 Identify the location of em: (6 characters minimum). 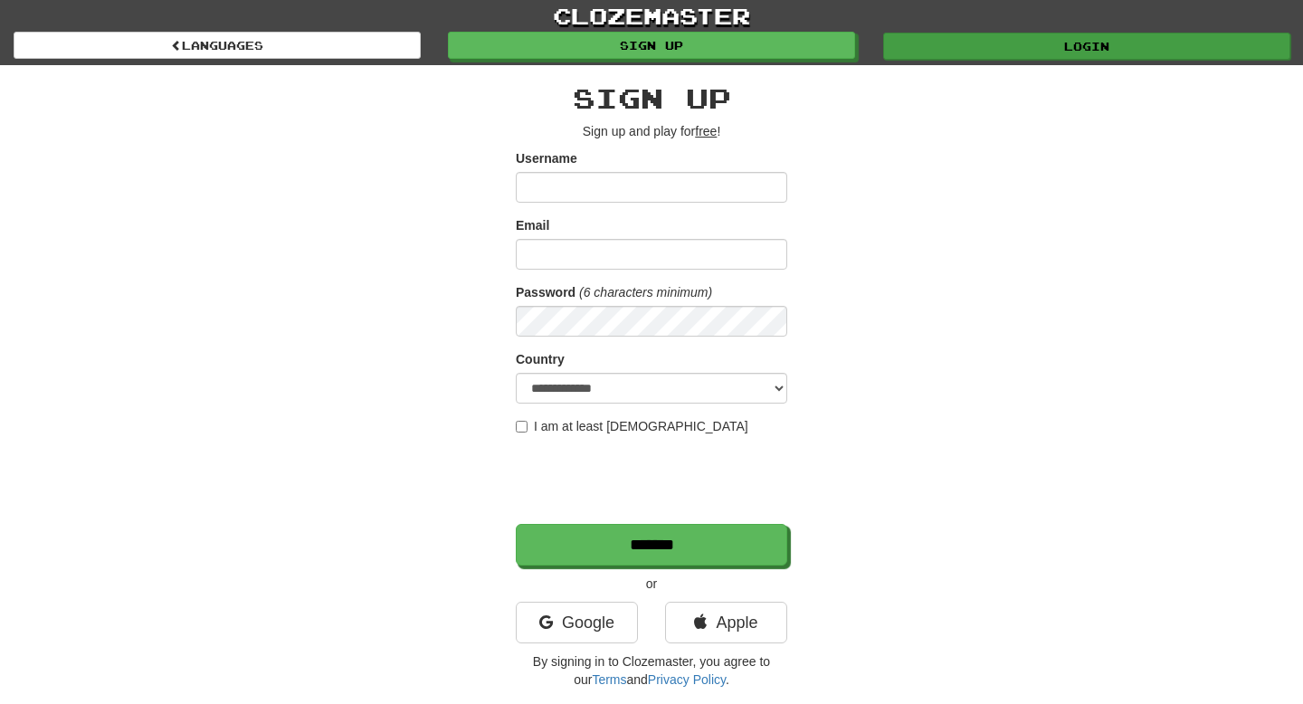
(645, 292).